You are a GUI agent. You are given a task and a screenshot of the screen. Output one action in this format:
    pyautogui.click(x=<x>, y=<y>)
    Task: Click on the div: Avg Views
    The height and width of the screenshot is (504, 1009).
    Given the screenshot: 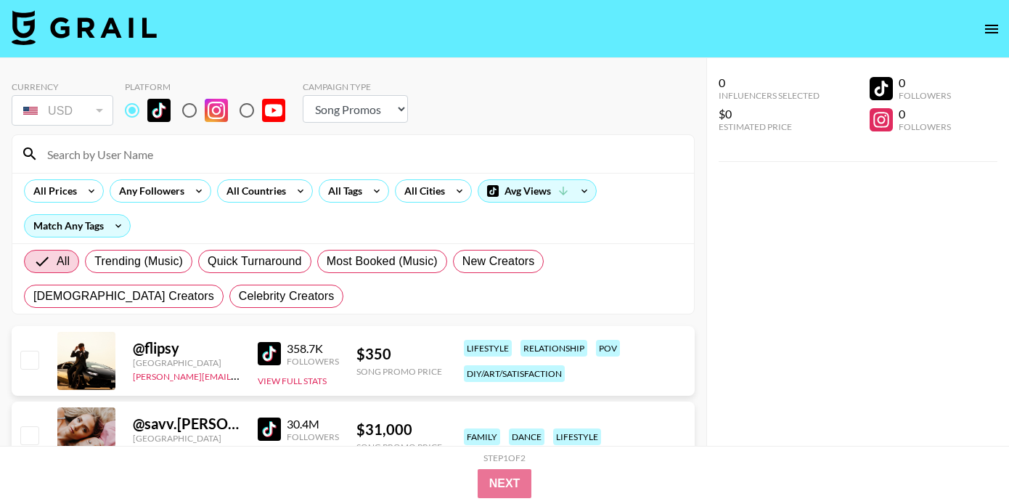 What is the action you would take?
    pyautogui.click(x=537, y=191)
    